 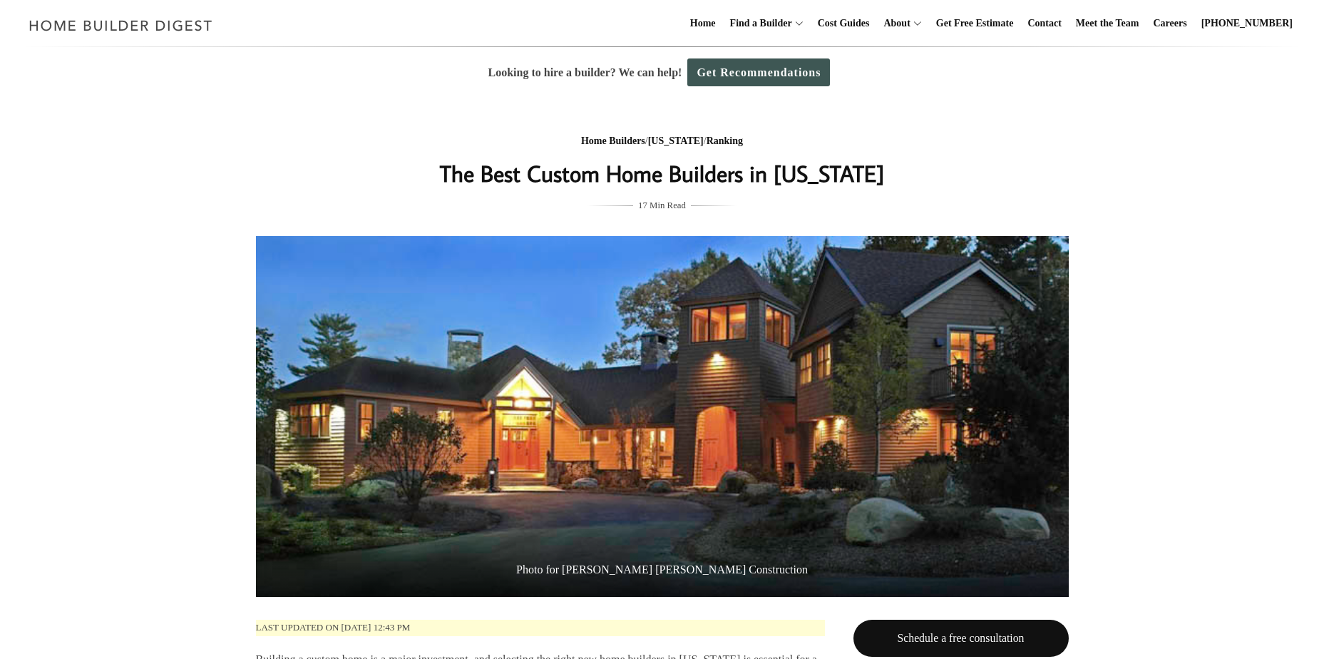 I want to click on a: Home, so click(x=703, y=24).